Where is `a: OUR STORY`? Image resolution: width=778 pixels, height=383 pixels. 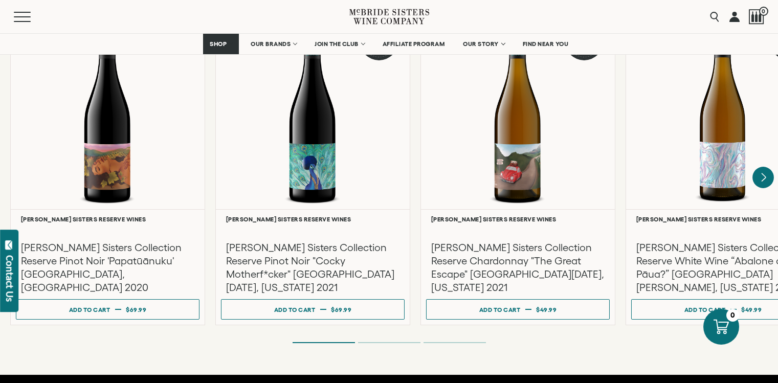
a: OUR STORY is located at coordinates (483, 44).